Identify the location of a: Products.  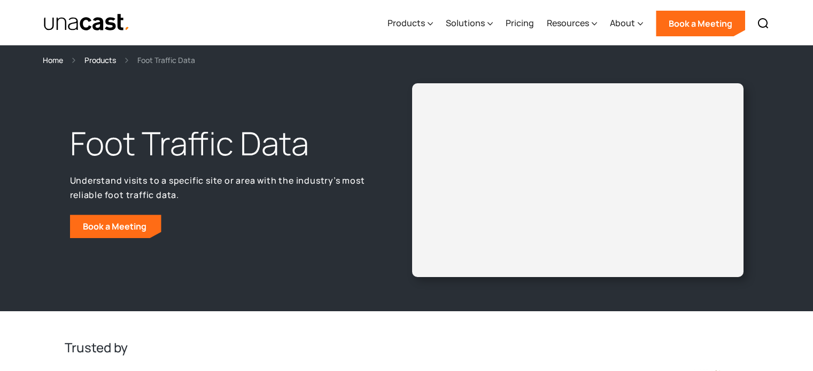
(100, 60).